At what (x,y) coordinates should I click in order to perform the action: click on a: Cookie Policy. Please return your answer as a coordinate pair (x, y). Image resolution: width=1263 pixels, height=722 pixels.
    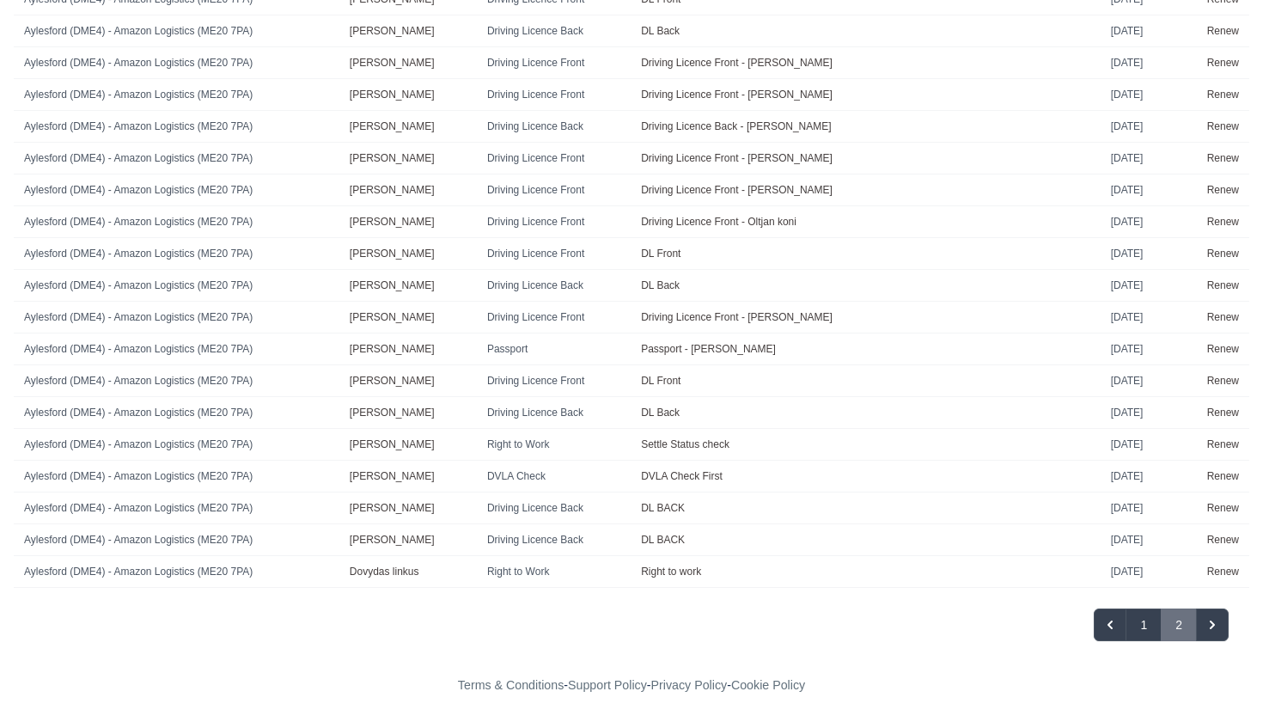
    Looking at the image, I should click on (768, 685).